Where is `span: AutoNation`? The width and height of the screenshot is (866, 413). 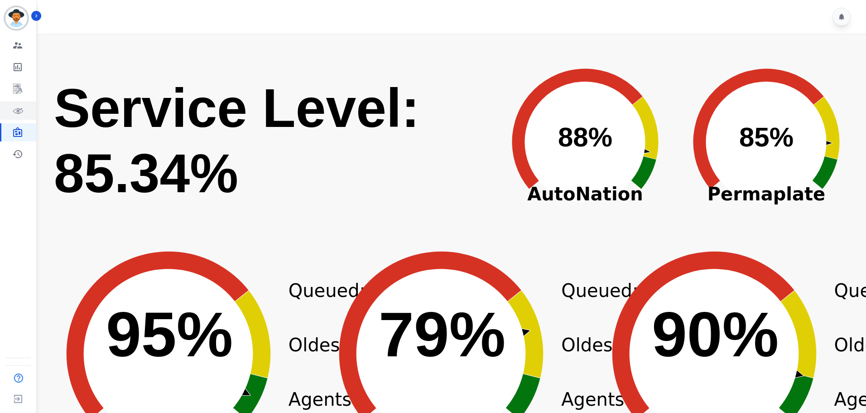
span: AutoNation is located at coordinates (585, 194).